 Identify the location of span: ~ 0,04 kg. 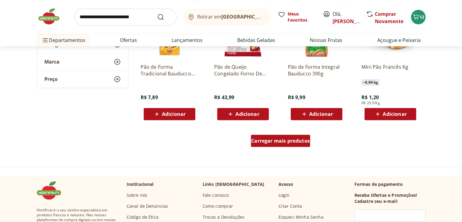
(370, 82).